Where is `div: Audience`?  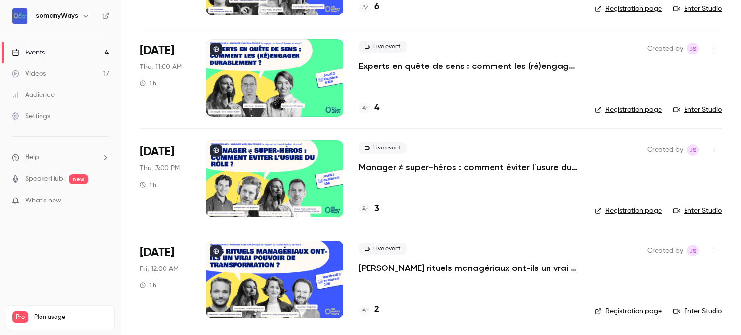 div: Audience is located at coordinates (33, 95).